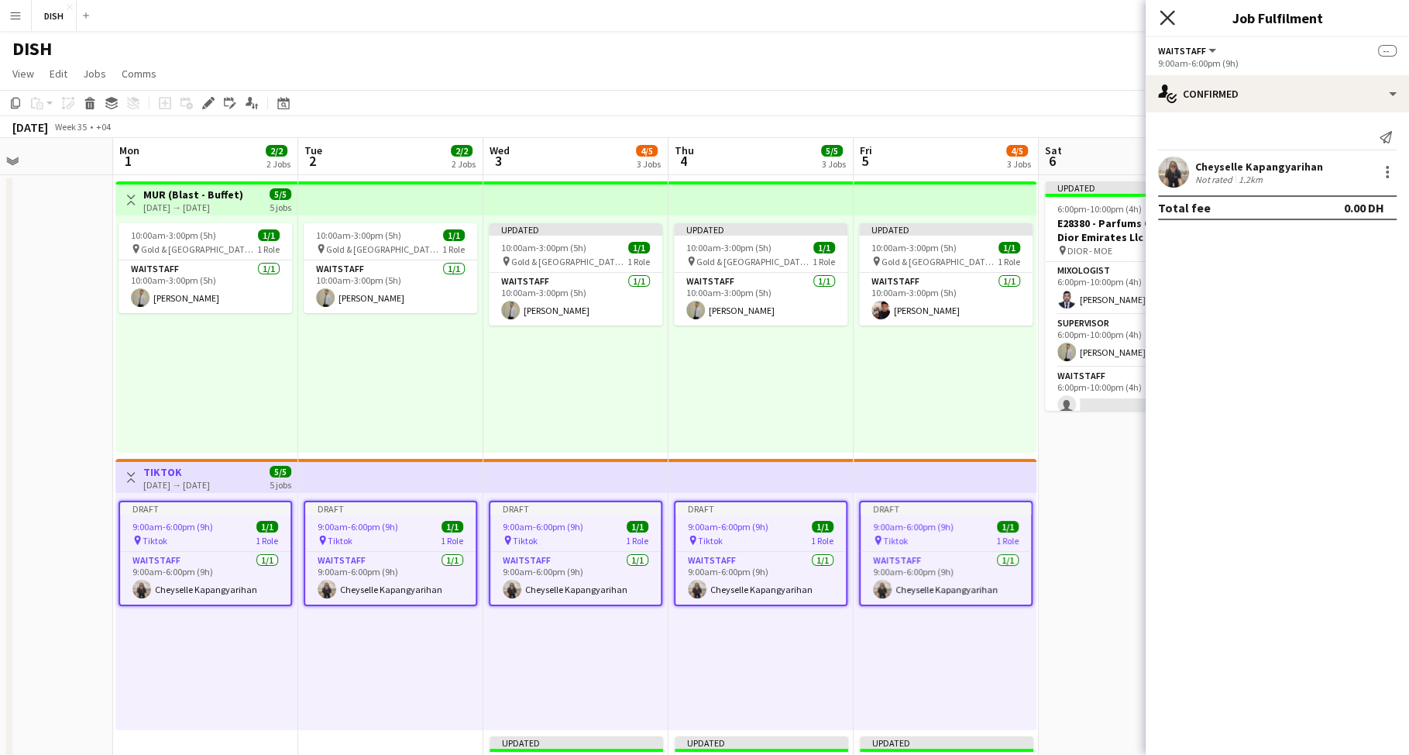  I want to click on h3: TIKTOK, so click(177, 472).